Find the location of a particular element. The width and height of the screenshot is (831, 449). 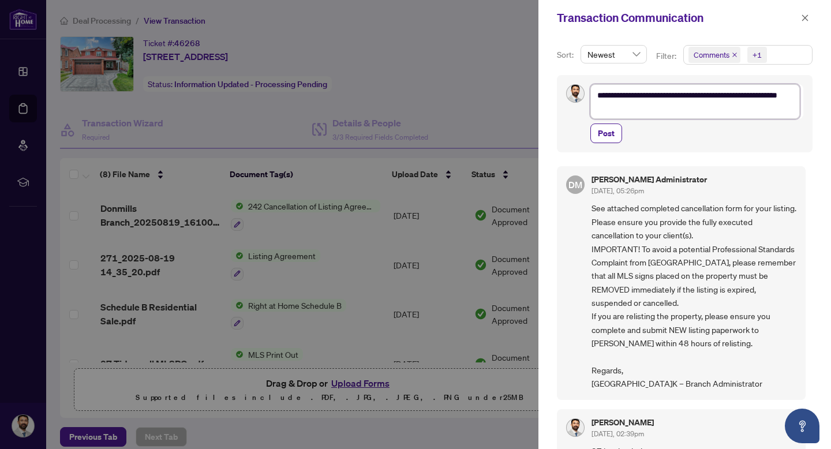

div: +1 is located at coordinates (757, 55).